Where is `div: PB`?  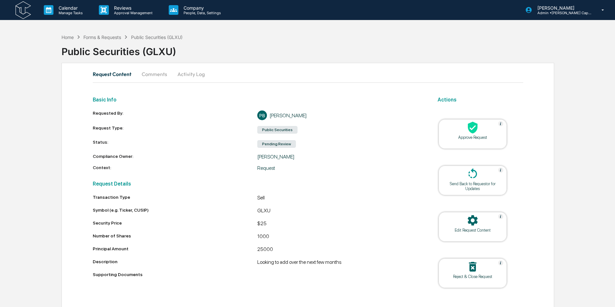 div: PB is located at coordinates (262, 115).